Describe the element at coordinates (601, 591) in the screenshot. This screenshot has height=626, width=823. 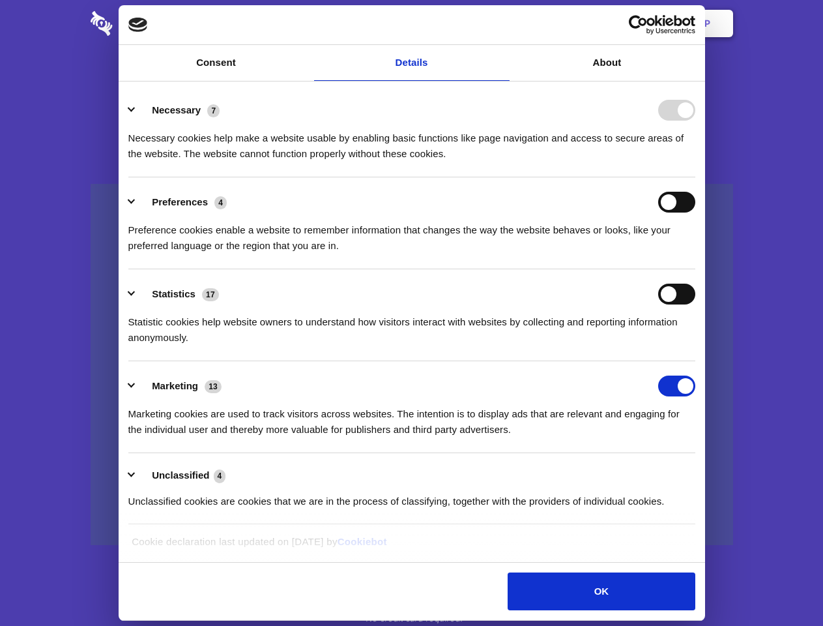
I see `button: OK` at that location.